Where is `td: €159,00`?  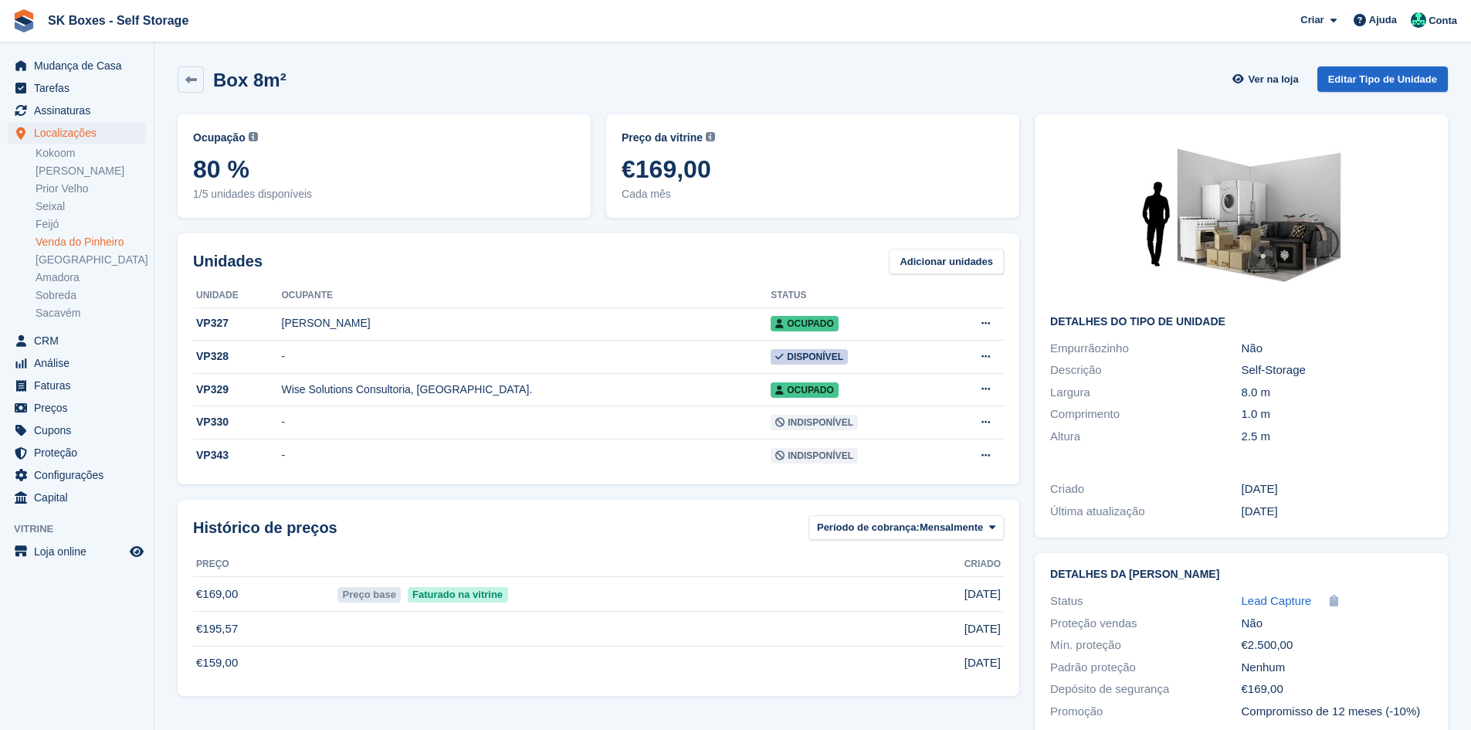
td: €159,00 is located at coordinates (263, 663).